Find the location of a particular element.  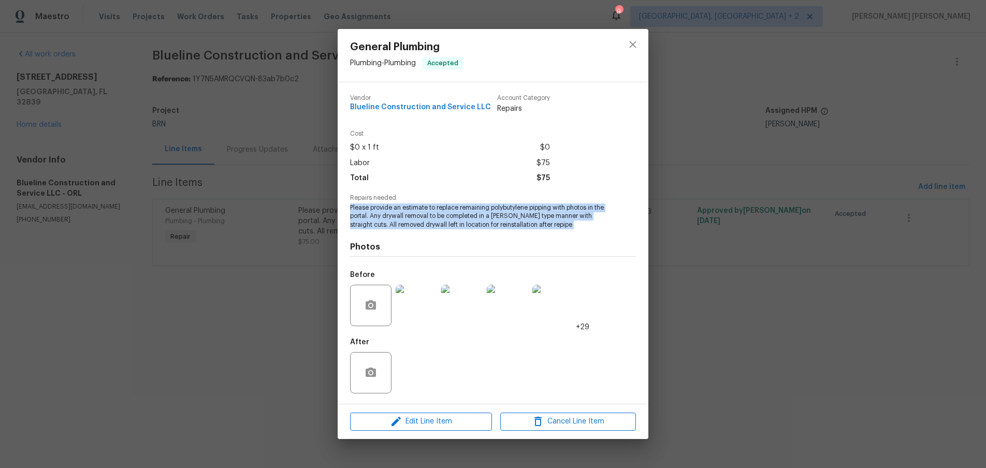

span: Edit Line Item is located at coordinates (421, 422).